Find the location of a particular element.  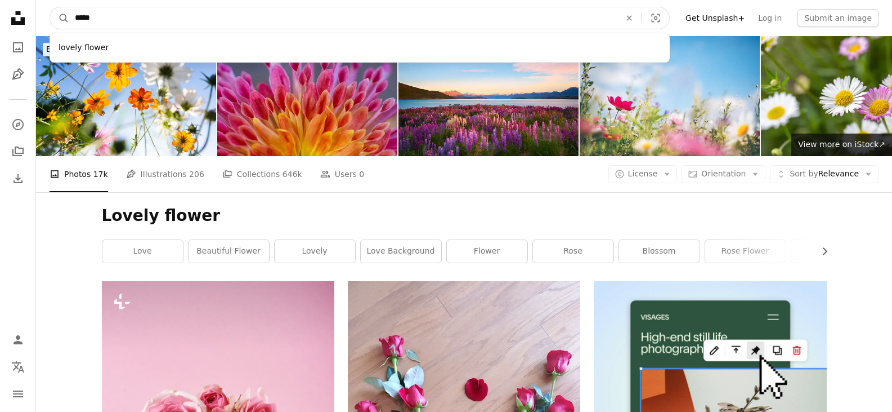

a: Get Unsplash+ is located at coordinates (715, 18).